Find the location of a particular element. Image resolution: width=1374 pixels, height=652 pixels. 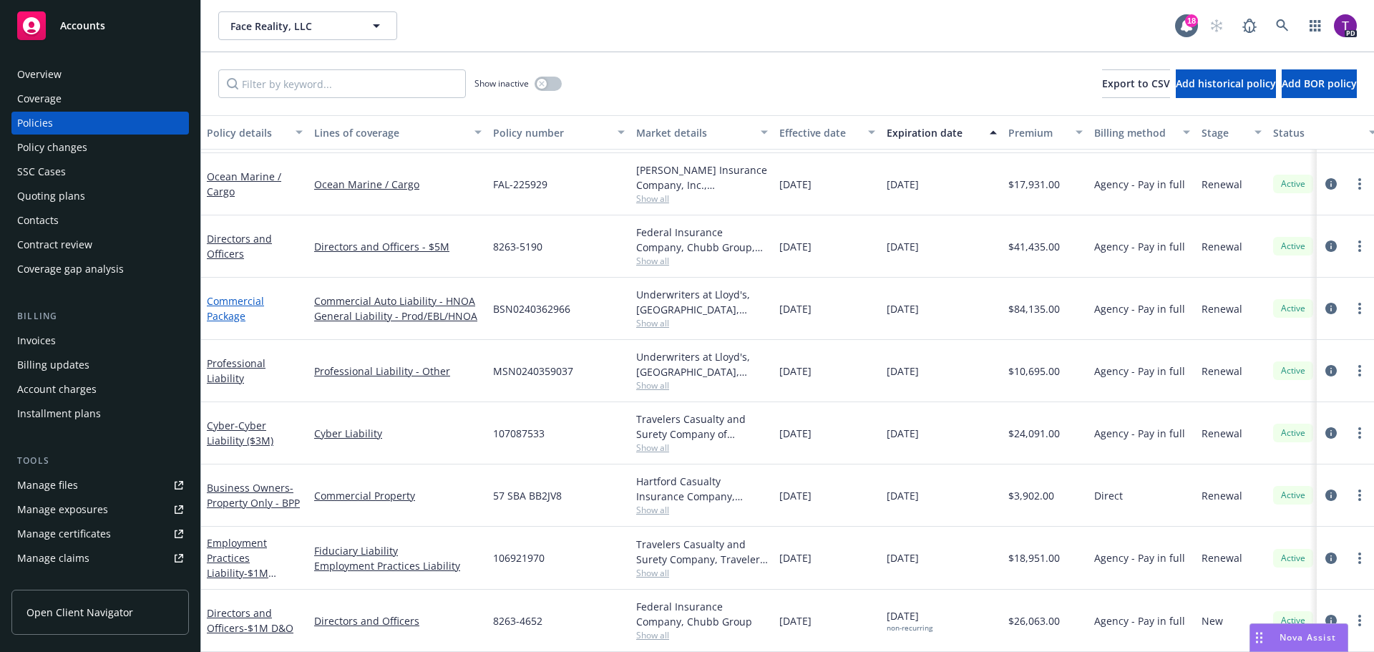

div: Invoices is located at coordinates (37, 341).